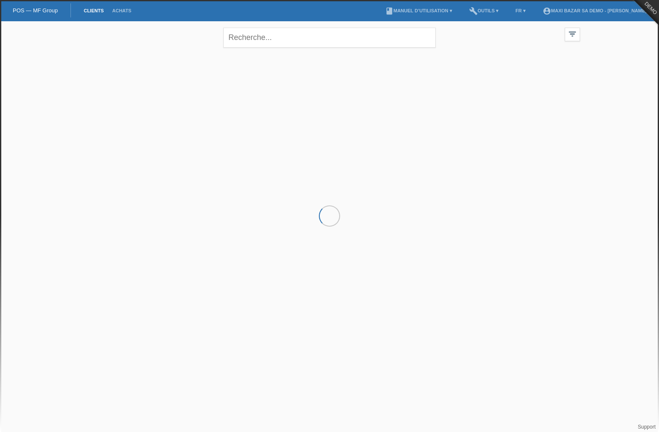 This screenshot has height=432, width=659. Describe the element at coordinates (474, 11) in the screenshot. I see `i: build` at that location.